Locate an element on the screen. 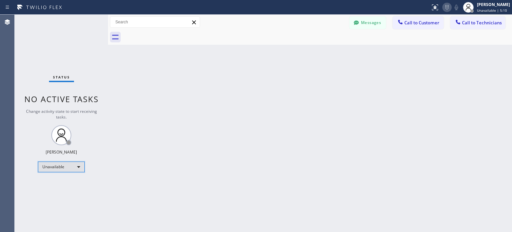  span: Unavailable | 5:10 is located at coordinates (492, 10).